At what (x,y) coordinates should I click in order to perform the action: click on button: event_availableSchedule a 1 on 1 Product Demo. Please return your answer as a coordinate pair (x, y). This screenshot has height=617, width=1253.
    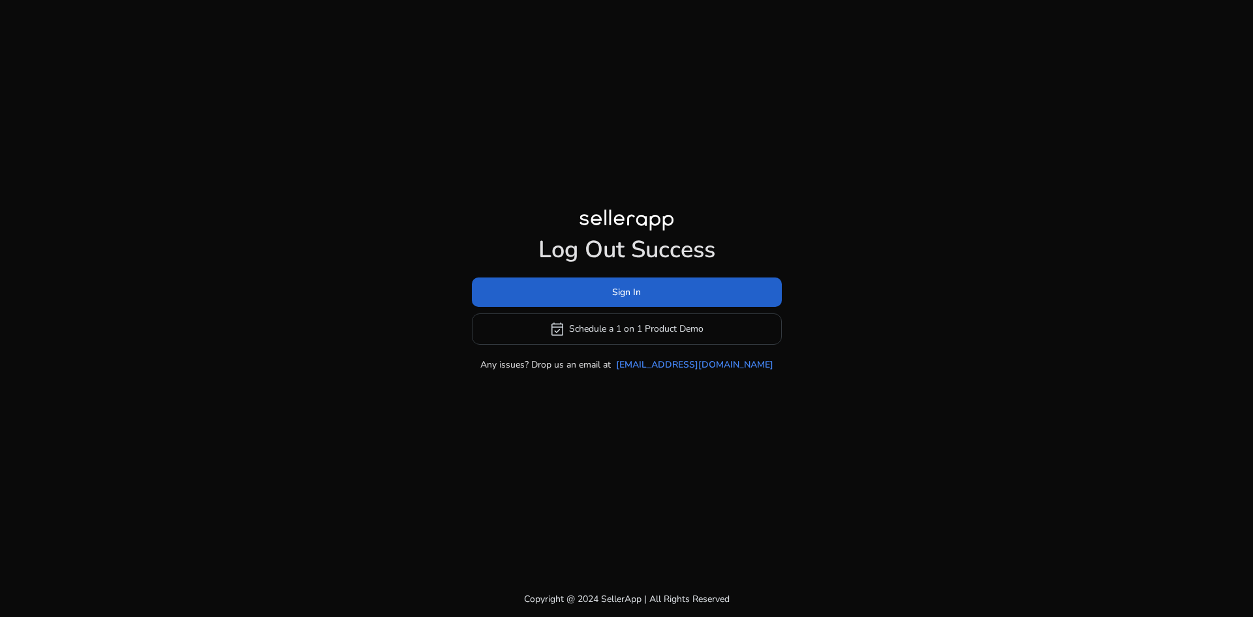
    Looking at the image, I should click on (627, 329).